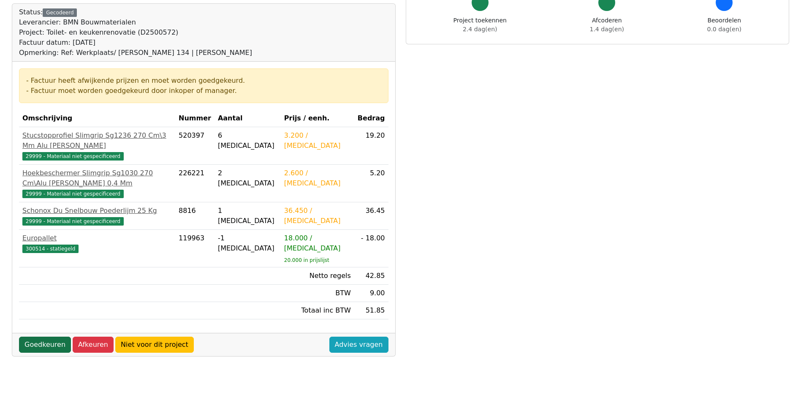  Describe the element at coordinates (317, 293) in the screenshot. I see `td: BTW` at that location.